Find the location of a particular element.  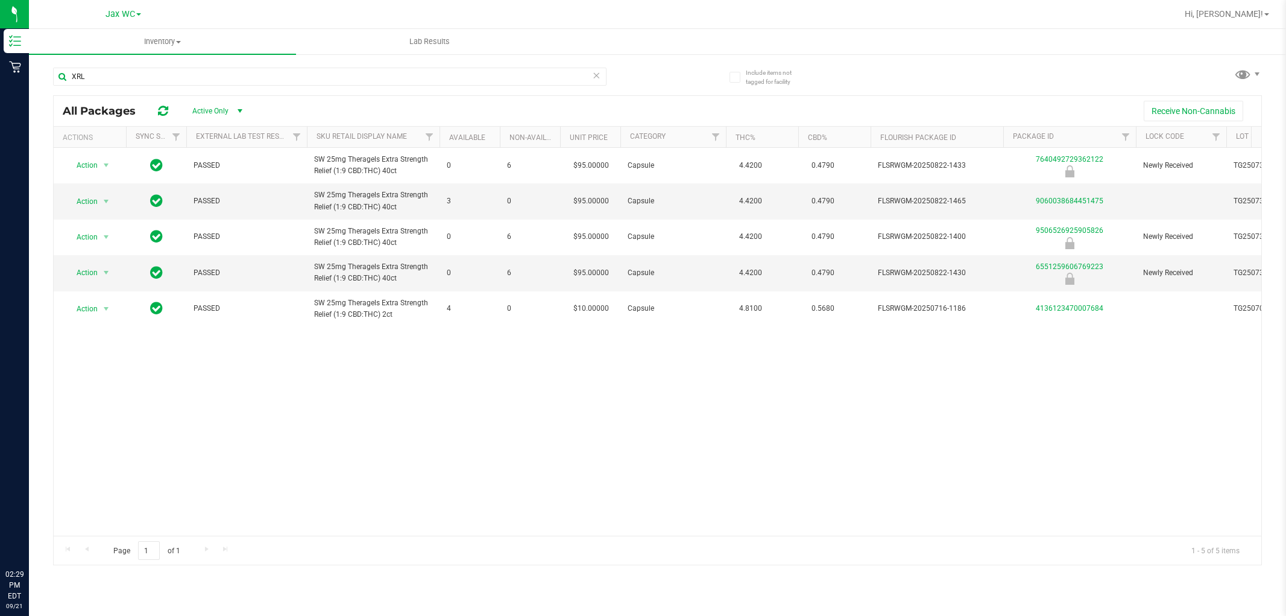

a: External Lab Test Result is located at coordinates (243, 136).